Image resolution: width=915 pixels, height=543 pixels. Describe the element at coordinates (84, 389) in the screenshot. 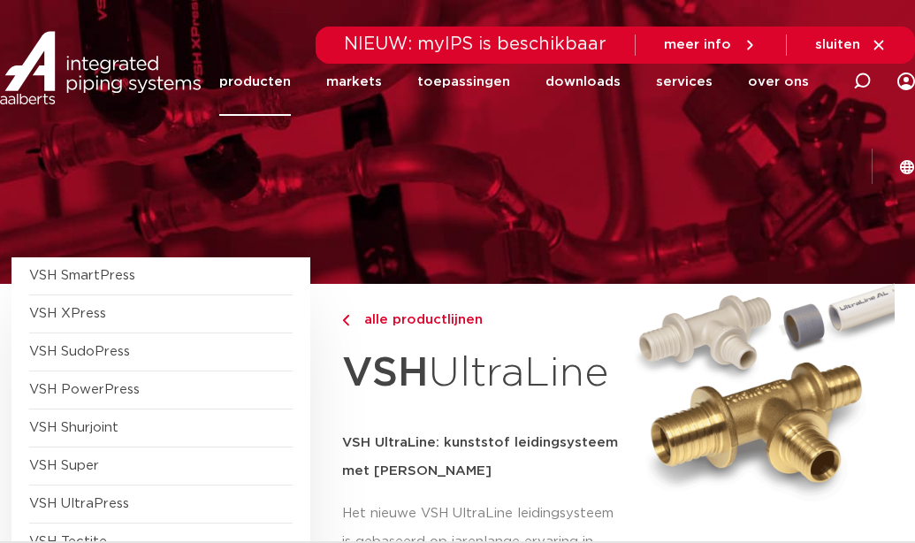

I see `span: VSH PowerPress` at that location.